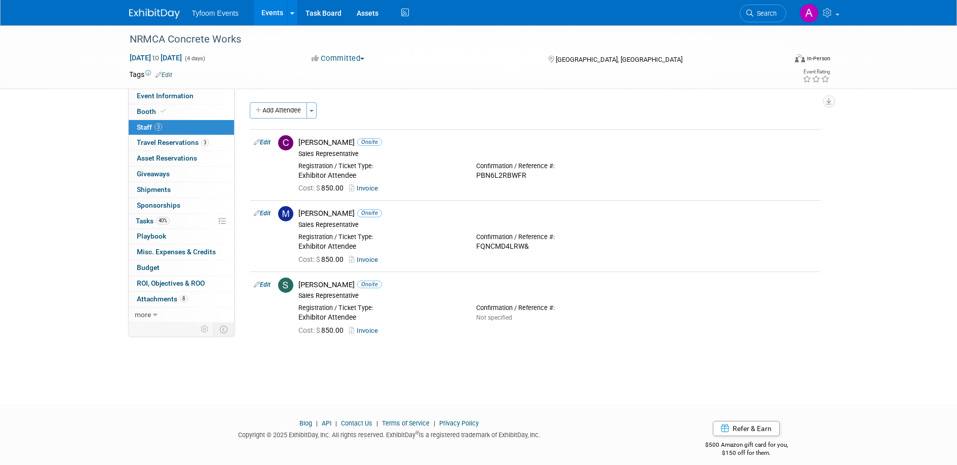 This screenshot has height=465, width=957. I want to click on a: Travel Reservations3, so click(181, 143).